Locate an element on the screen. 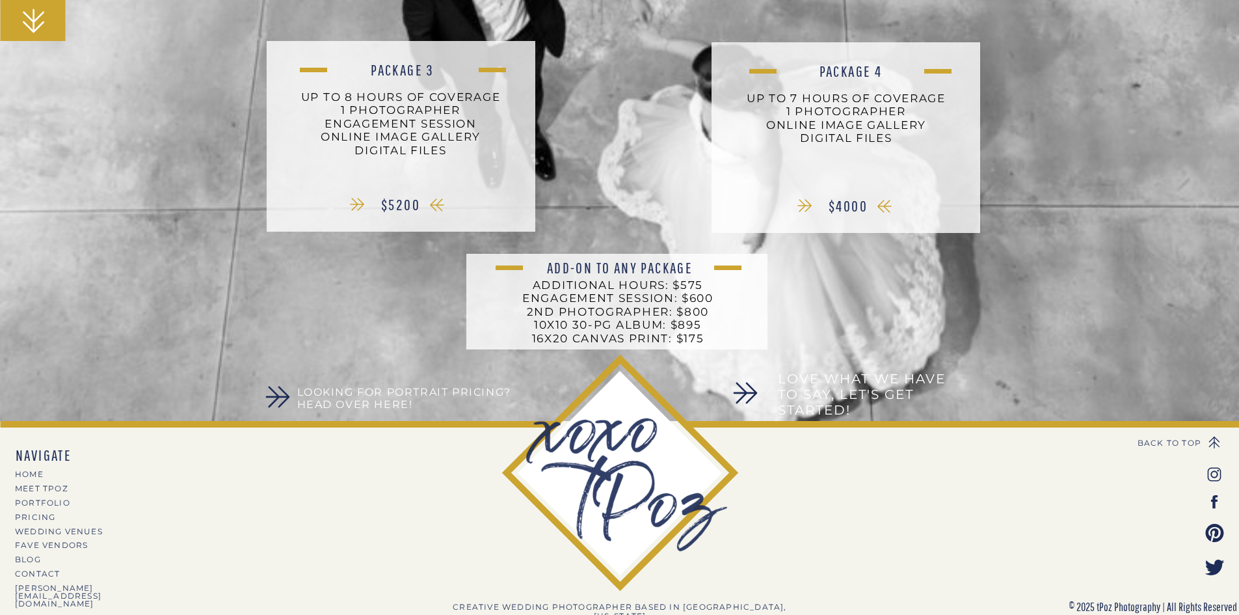 The height and width of the screenshot is (615, 1239). a: LOVE WHAT WE HAVE TO SAY, LET'S GET STARTED! is located at coordinates (866, 396).